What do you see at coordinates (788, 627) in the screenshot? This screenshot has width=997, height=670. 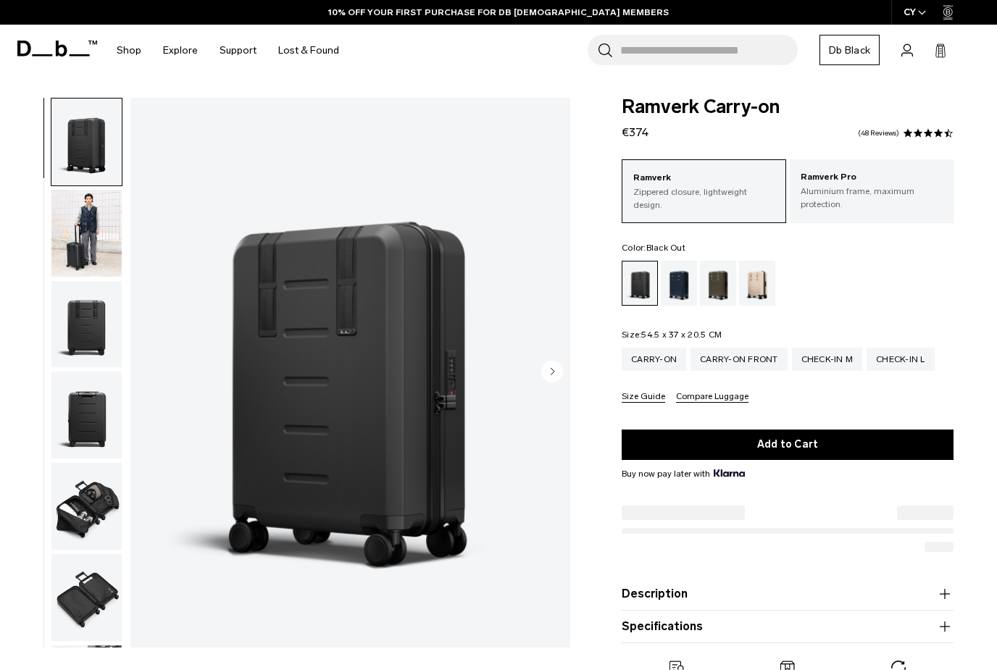 I see `button: Specifications` at bounding box center [788, 627].